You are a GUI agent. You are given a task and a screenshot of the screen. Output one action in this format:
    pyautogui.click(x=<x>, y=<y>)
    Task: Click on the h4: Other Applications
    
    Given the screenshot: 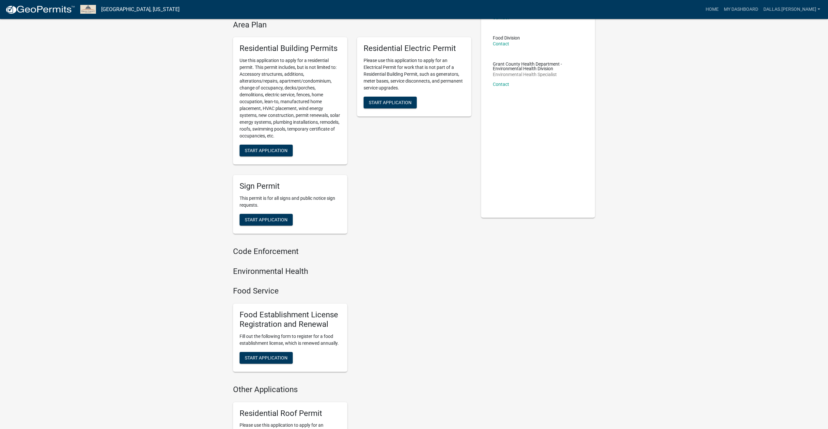 What is the action you would take?
    pyautogui.click(x=352, y=389)
    